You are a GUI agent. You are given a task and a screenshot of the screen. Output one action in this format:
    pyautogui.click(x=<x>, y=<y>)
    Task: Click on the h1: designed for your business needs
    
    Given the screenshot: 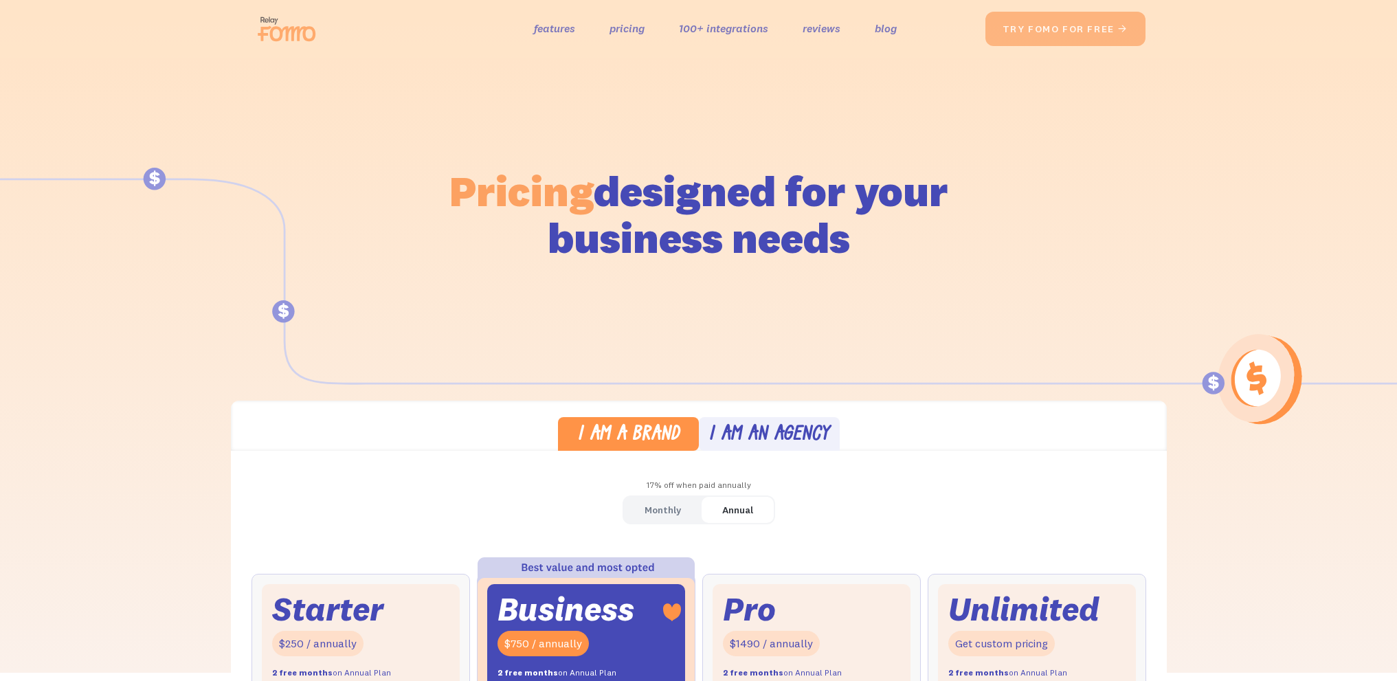 What is the action you would take?
    pyautogui.click(x=699, y=214)
    